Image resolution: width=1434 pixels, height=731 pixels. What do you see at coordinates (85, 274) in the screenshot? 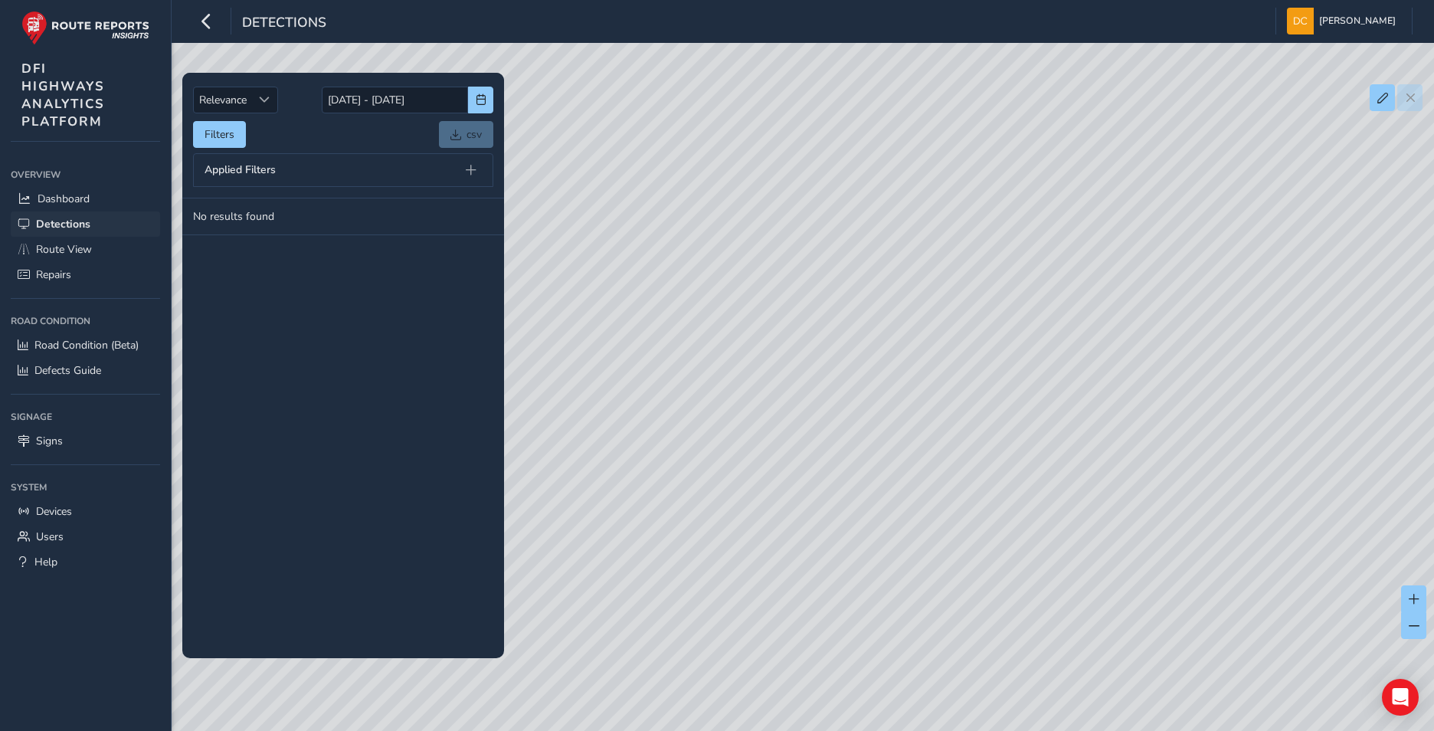
I see `a: Repairs` at bounding box center [85, 274].